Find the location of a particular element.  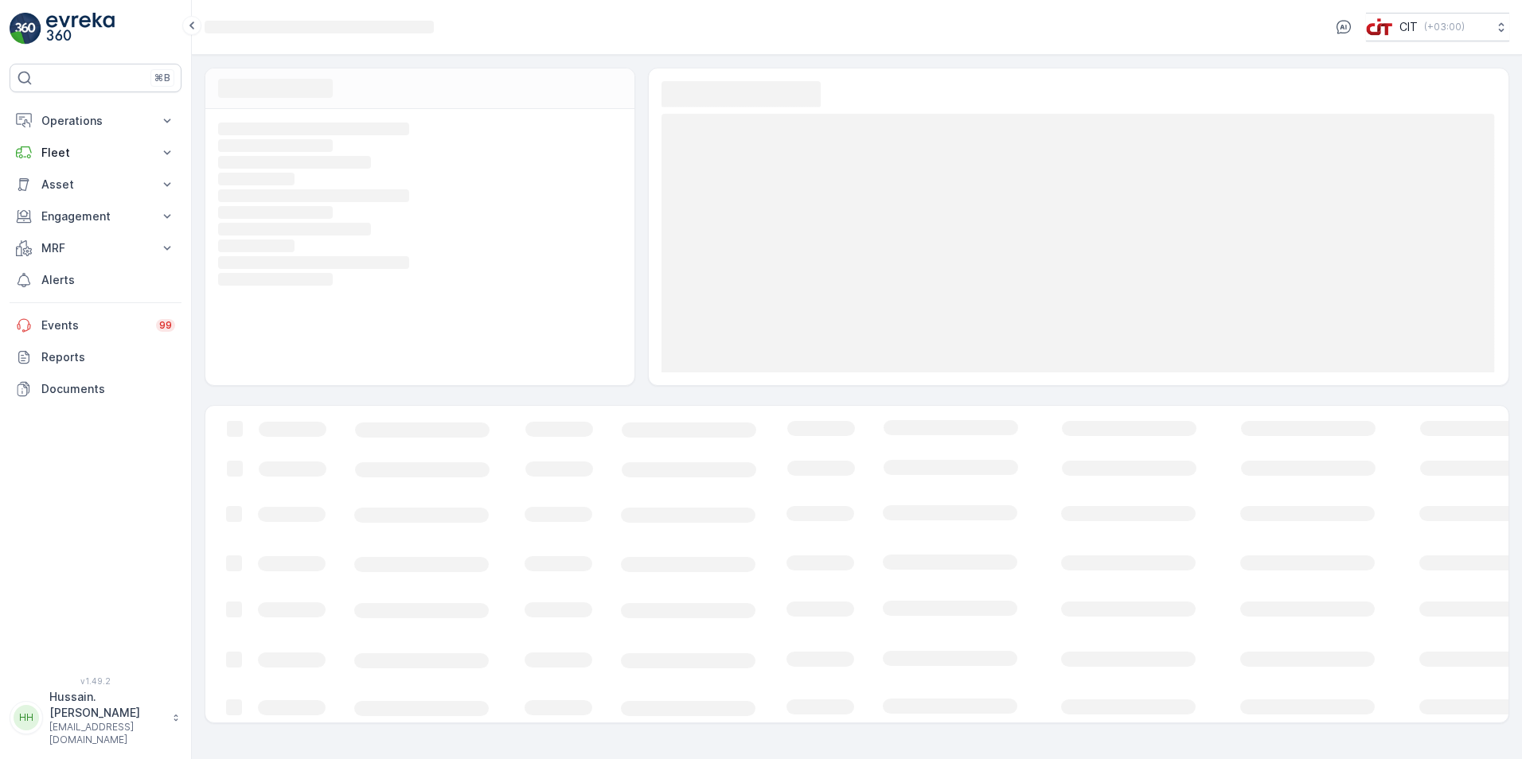

button: Operations is located at coordinates (96, 121).